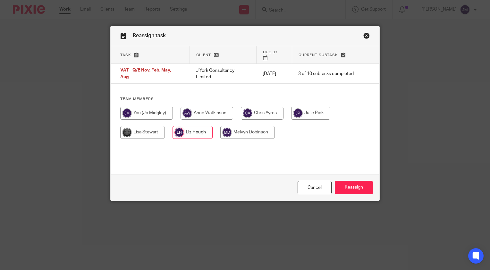 The width and height of the screenshot is (490, 270). What do you see at coordinates (245, 99) in the screenshot?
I see `h4: Team members` at bounding box center [245, 99].